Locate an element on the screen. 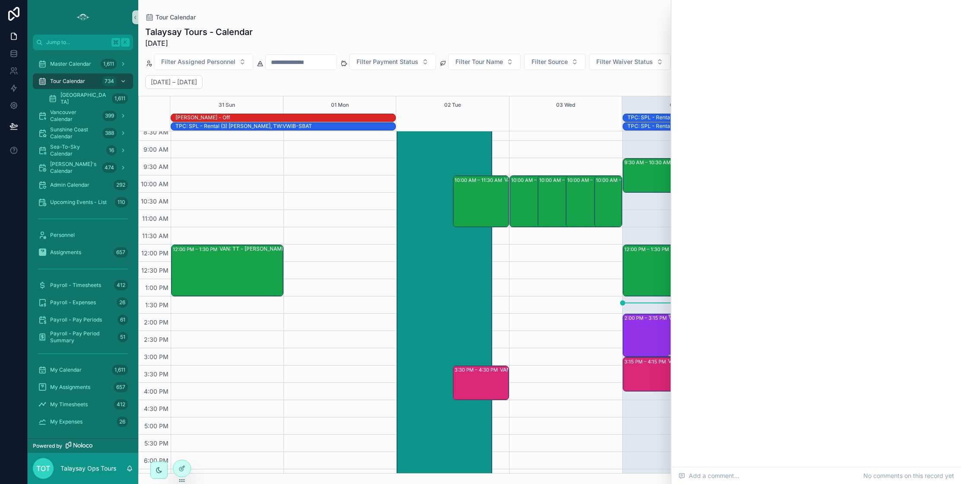  div: 474 is located at coordinates (109, 168).